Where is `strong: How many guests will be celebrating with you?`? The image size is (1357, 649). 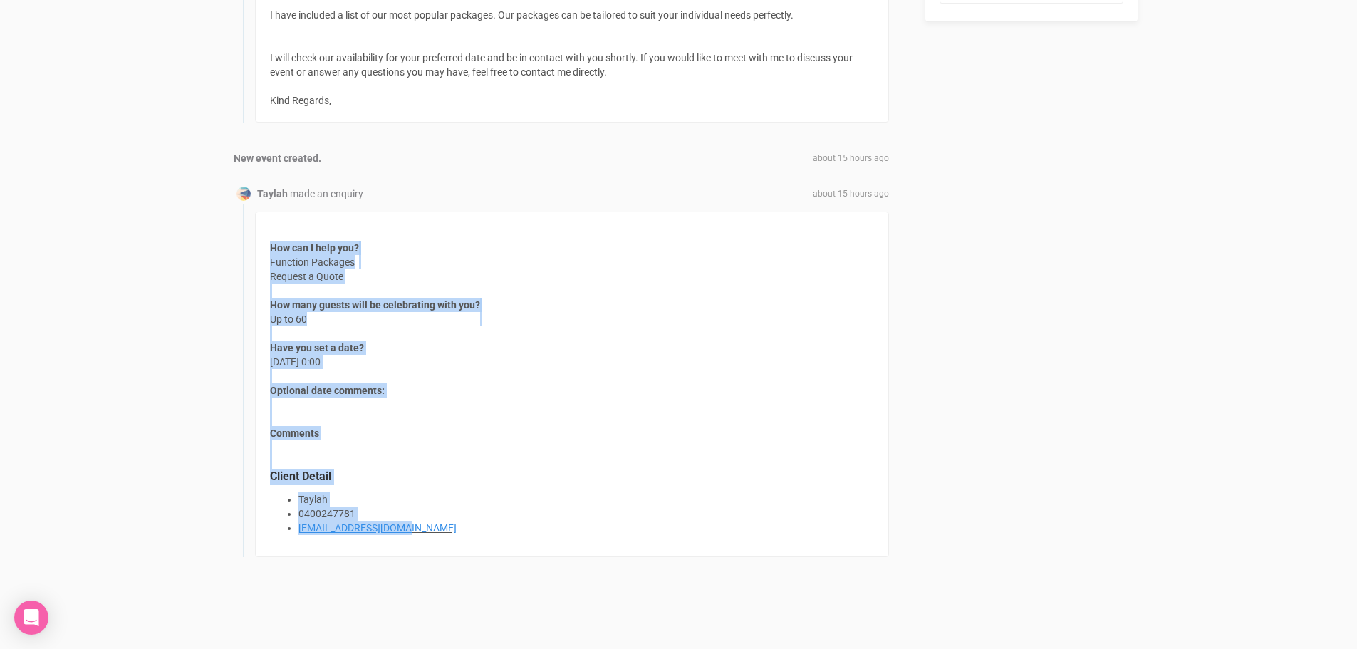
strong: How many guests will be celebrating with you? is located at coordinates (375, 305).